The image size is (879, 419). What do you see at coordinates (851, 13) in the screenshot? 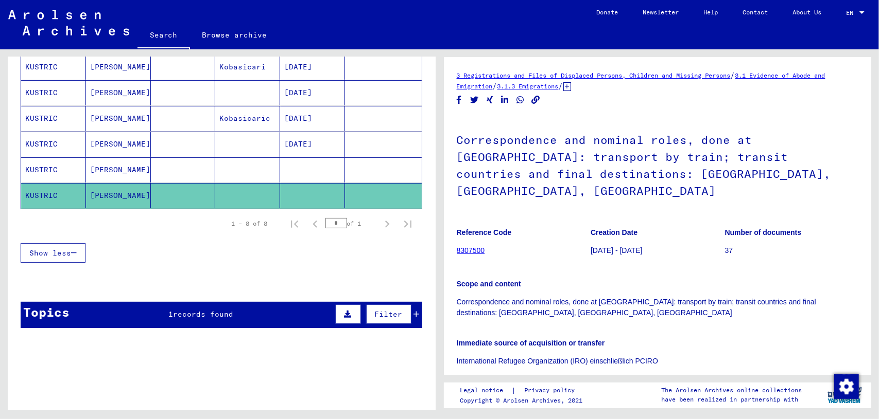
I see `span: EN` at bounding box center [851, 13].